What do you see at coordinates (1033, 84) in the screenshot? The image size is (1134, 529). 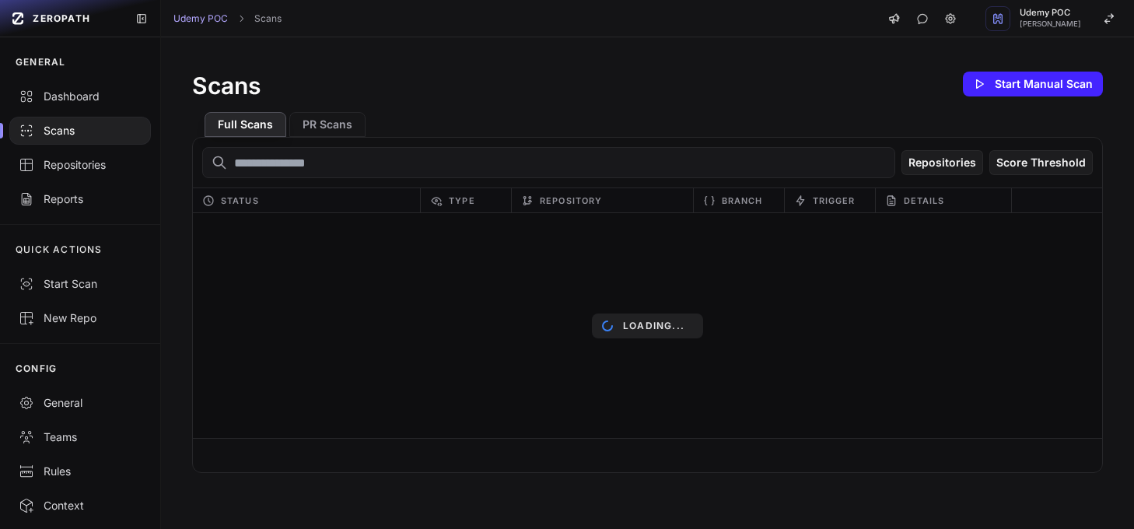 I see `button: Start Manual Scan` at bounding box center [1033, 84].